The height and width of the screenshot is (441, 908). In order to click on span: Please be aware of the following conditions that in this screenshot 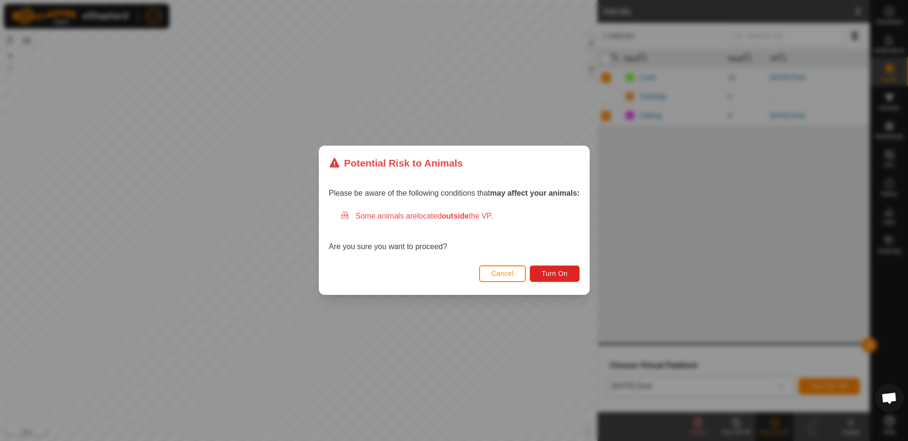, I will do `click(454, 193)`.